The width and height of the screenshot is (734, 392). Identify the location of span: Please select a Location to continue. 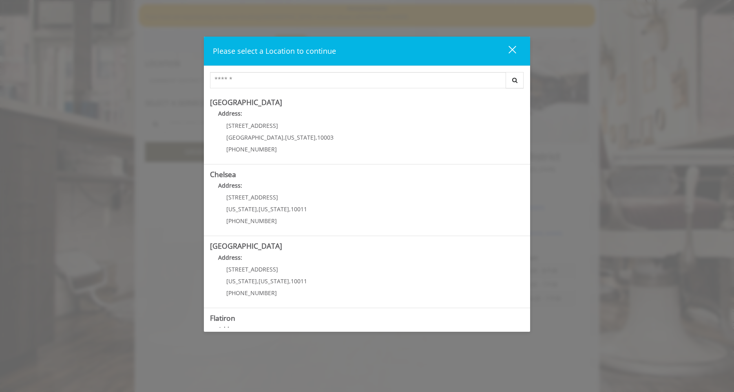
(274, 51).